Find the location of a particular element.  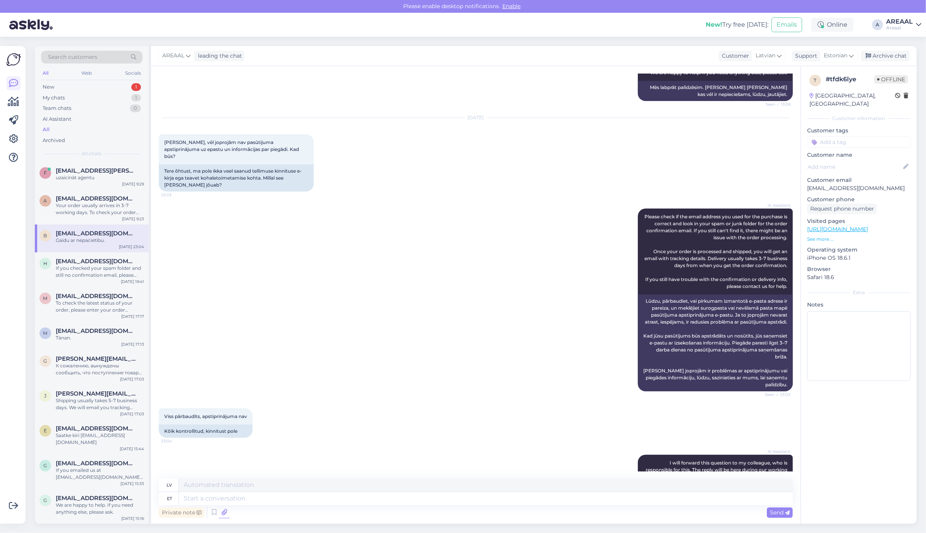

div: Online is located at coordinates (832, 25).